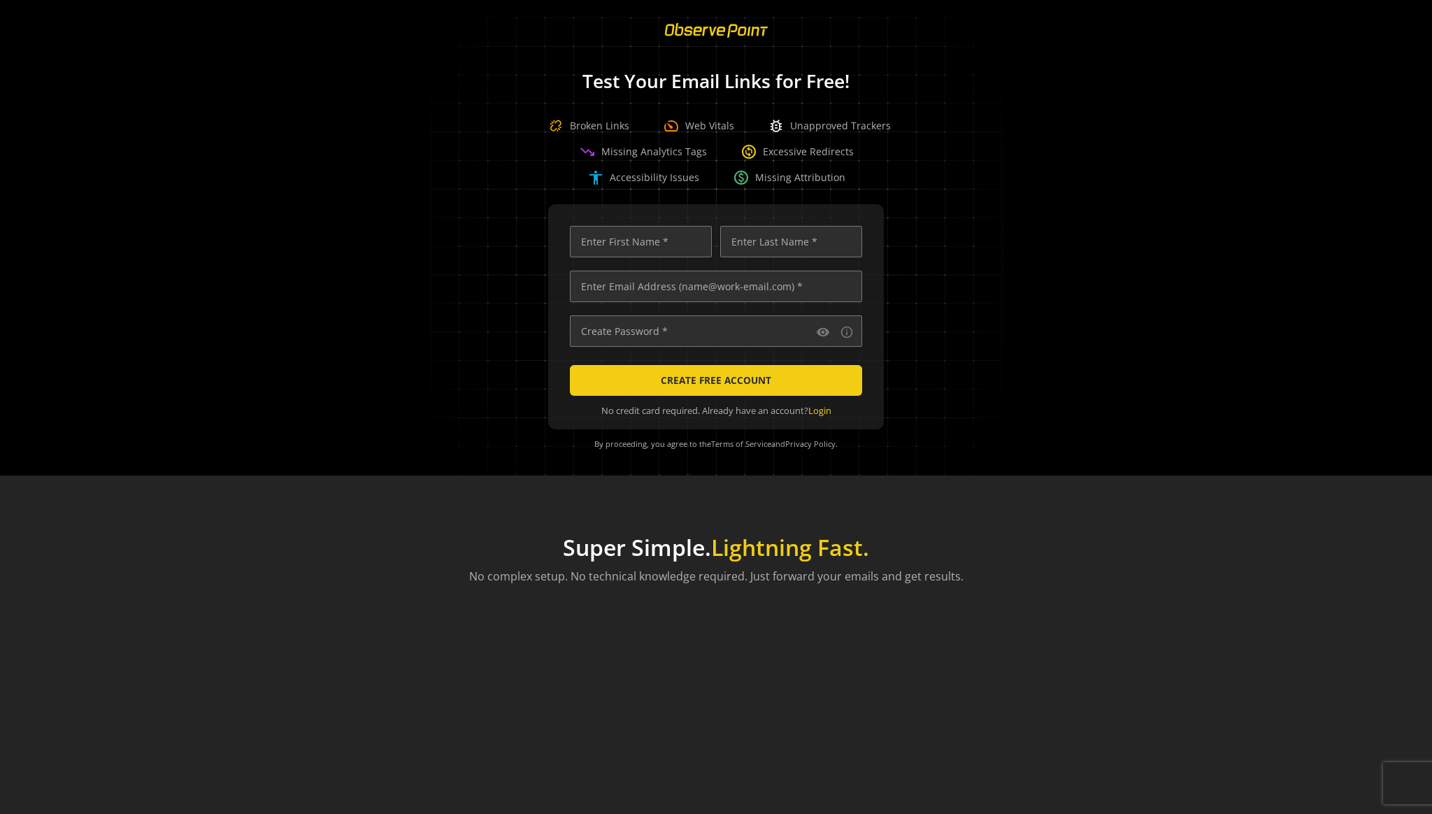  Describe the element at coordinates (587, 152) in the screenshot. I see `span: trending_down` at that location.